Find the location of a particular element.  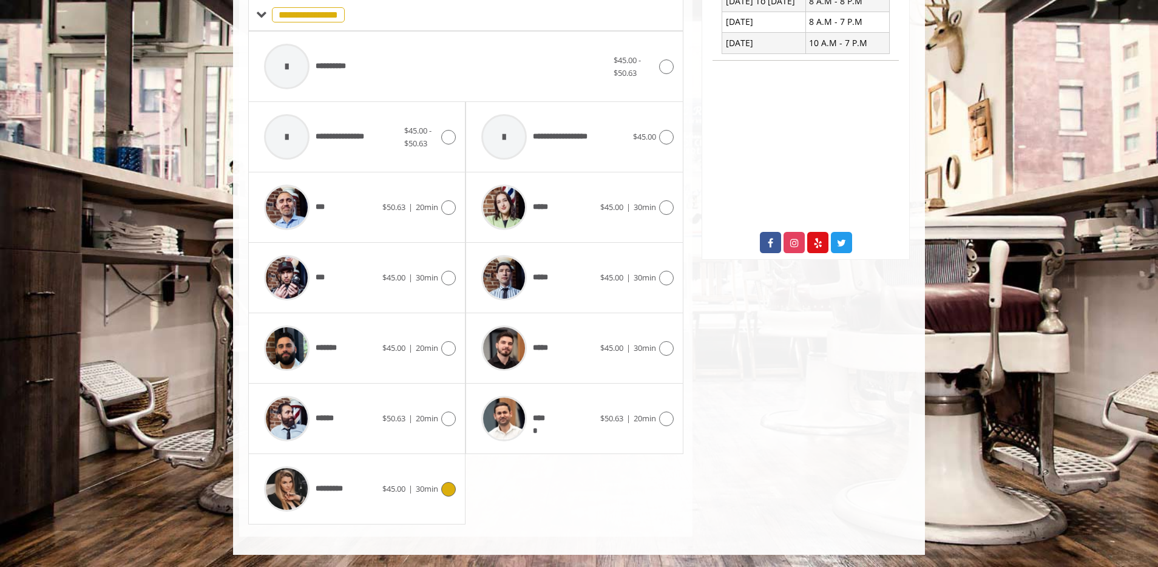

td: 10 A.M - 7 P.M is located at coordinates (848, 43).